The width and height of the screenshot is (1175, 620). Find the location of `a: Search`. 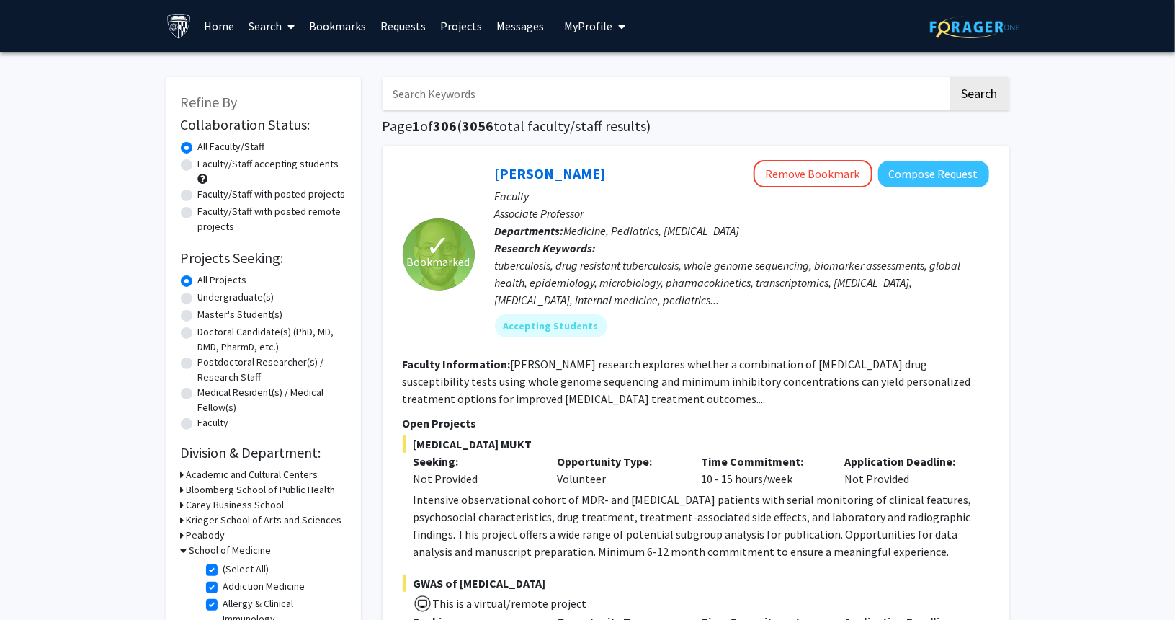

a: Search is located at coordinates (272, 26).